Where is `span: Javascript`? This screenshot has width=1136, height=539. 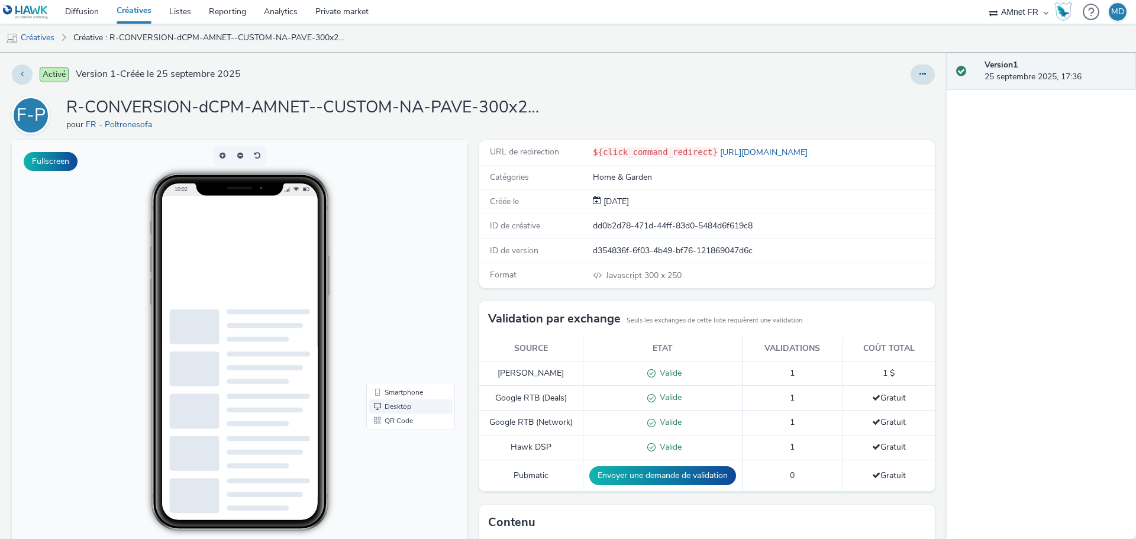 span: Javascript is located at coordinates (625, 275).